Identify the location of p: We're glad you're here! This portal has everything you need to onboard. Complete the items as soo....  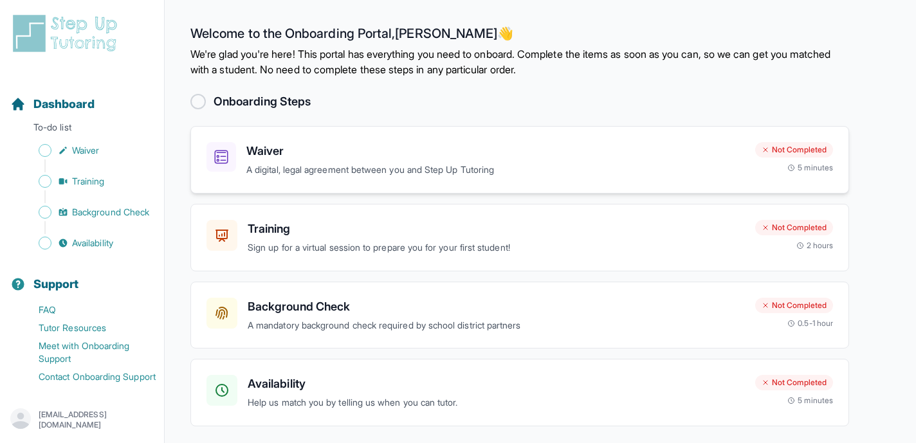
(520, 62).